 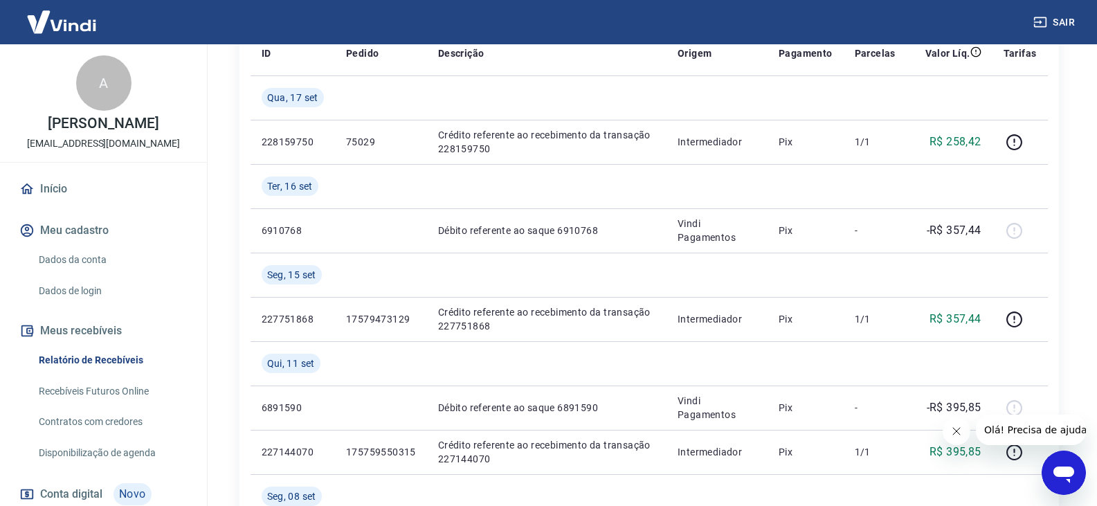 What do you see at coordinates (293, 408) in the screenshot?
I see `p: 6891590` at bounding box center [293, 408].